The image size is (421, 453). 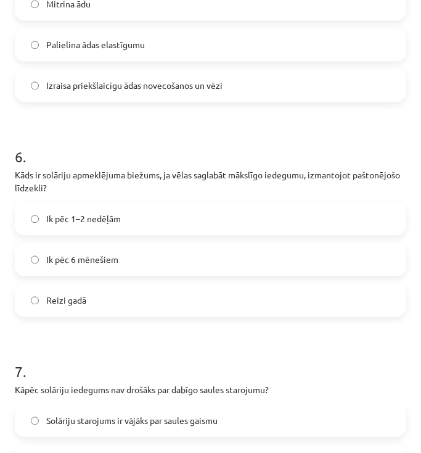 What do you see at coordinates (35, 300) in the screenshot?
I see `input: Reizi gadā` at bounding box center [35, 300].